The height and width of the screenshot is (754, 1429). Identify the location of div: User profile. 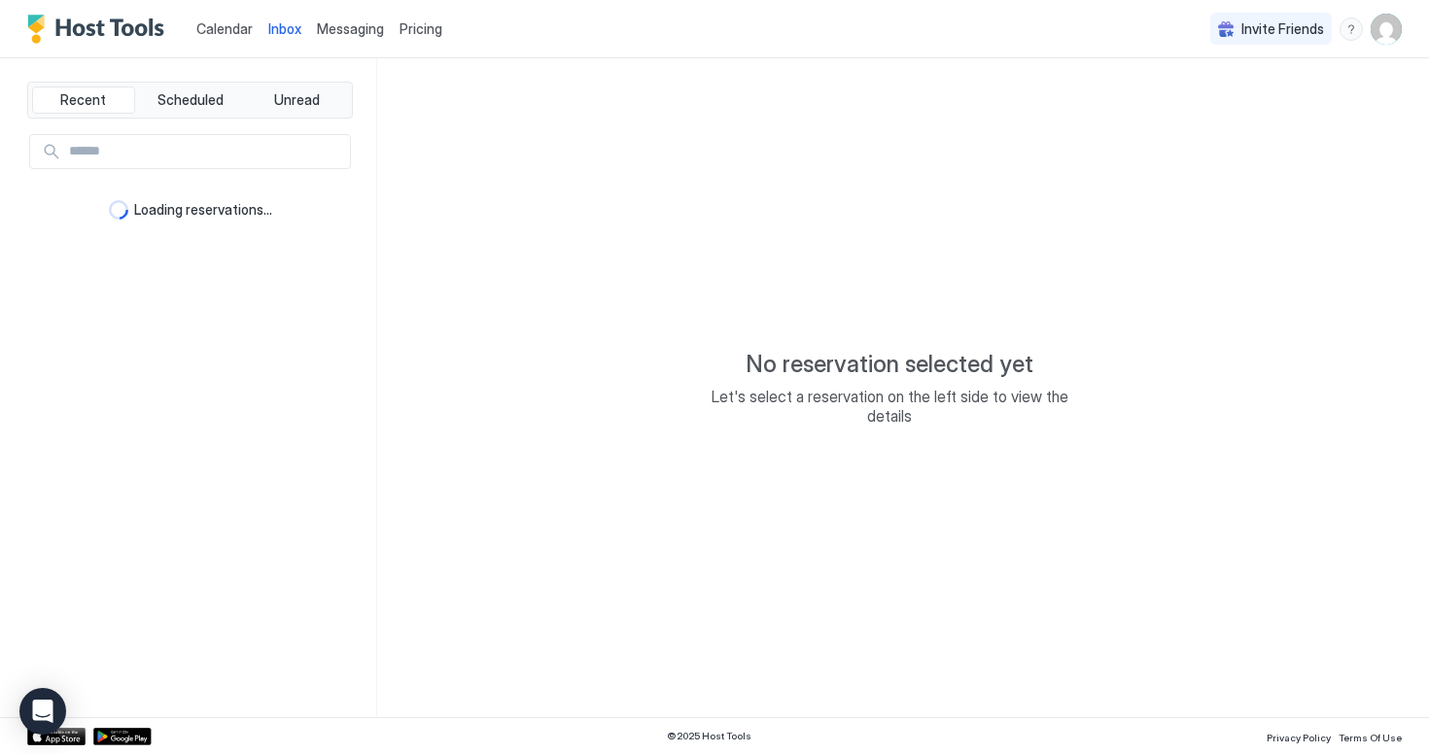
(1386, 29).